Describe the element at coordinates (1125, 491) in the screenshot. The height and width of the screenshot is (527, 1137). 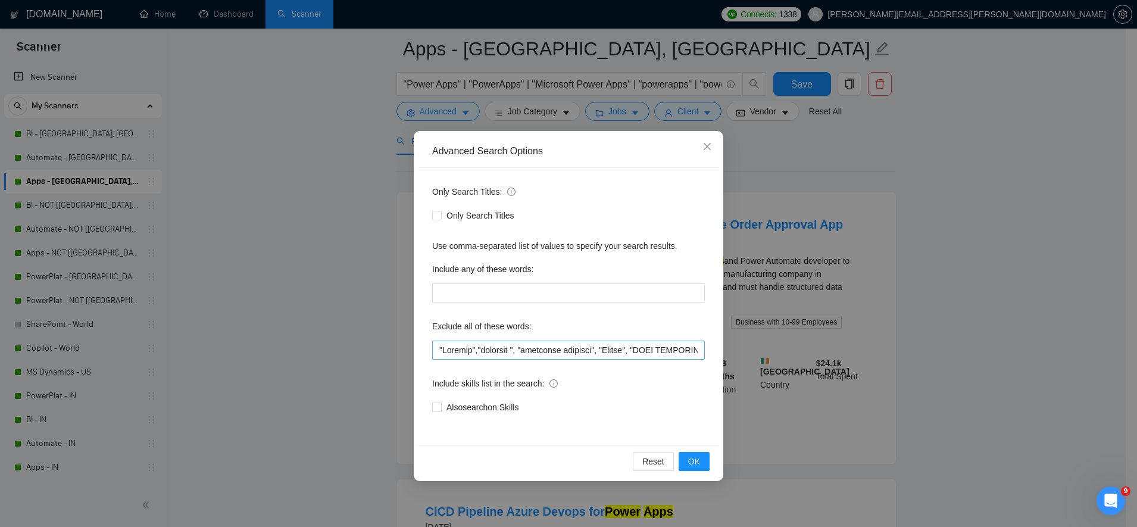
I see `span: 9` at that location.